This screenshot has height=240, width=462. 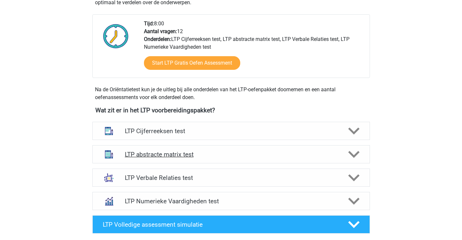 I want to click on img: cijferreeksen, so click(x=109, y=131).